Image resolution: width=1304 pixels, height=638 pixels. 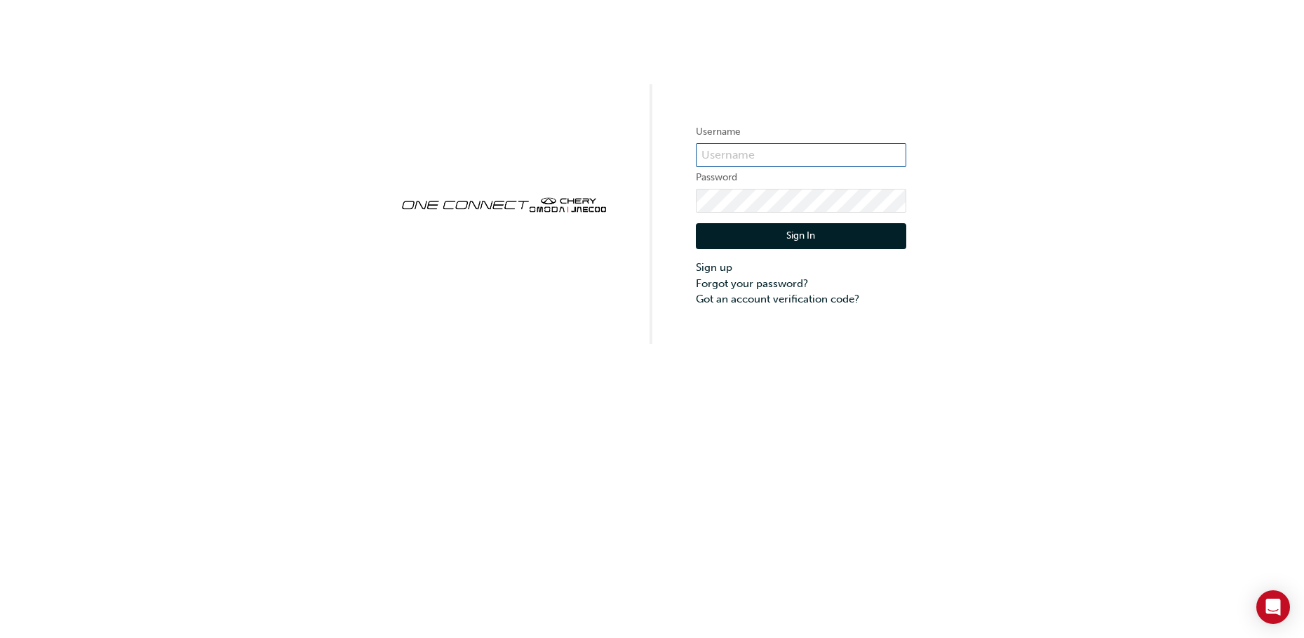 I want to click on label: Password, so click(x=801, y=177).